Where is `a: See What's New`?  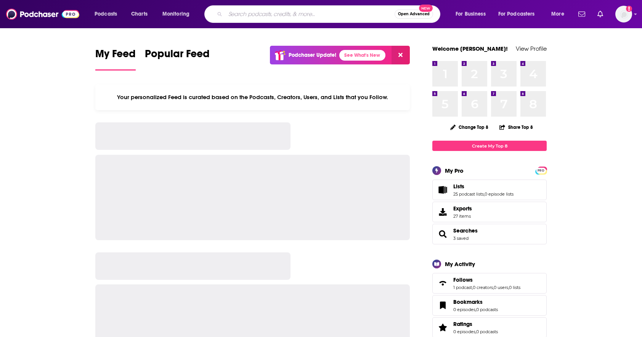
a: See What's New is located at coordinates (362, 55).